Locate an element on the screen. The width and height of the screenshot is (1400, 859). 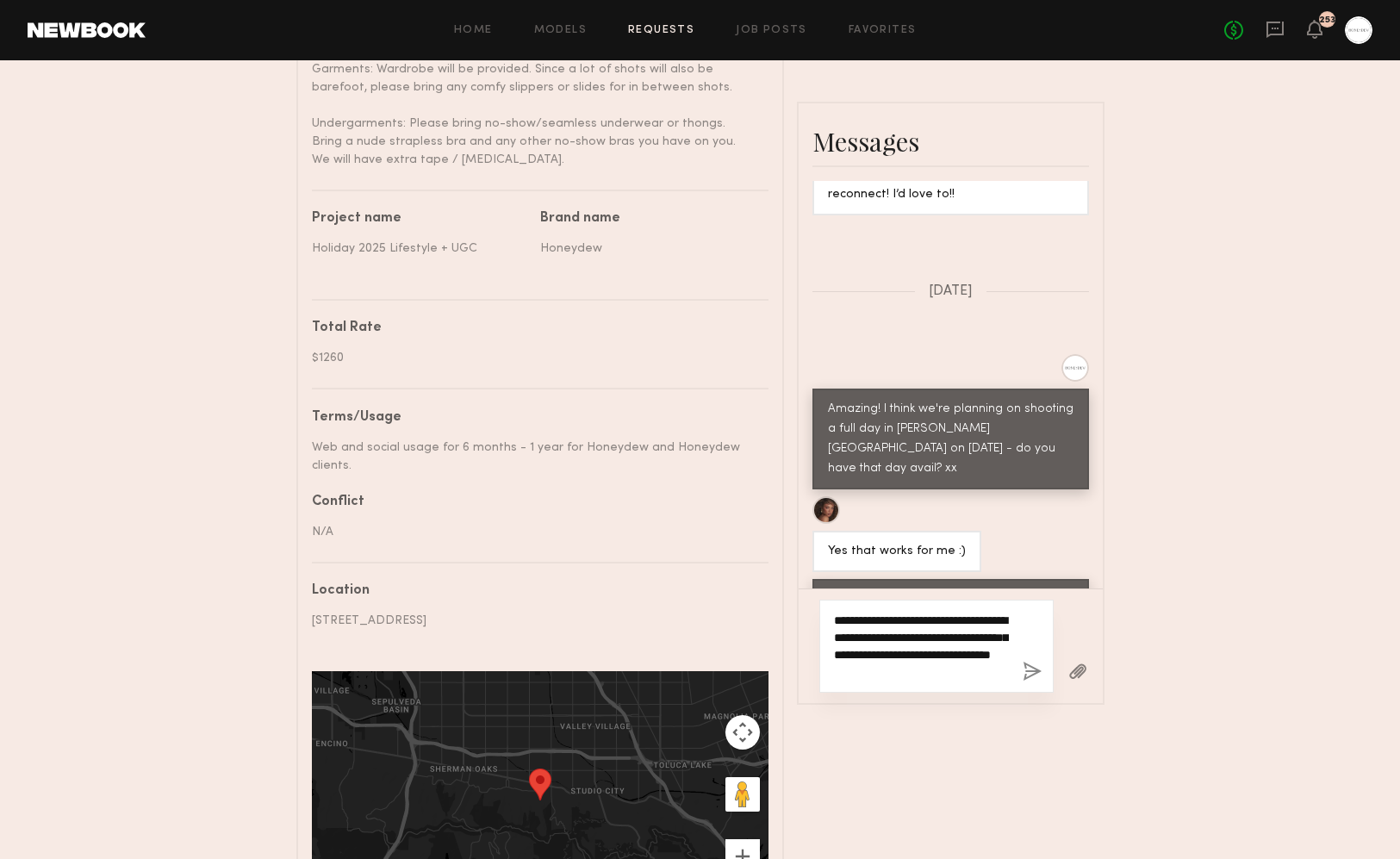
a: Favorites is located at coordinates (882, 30).